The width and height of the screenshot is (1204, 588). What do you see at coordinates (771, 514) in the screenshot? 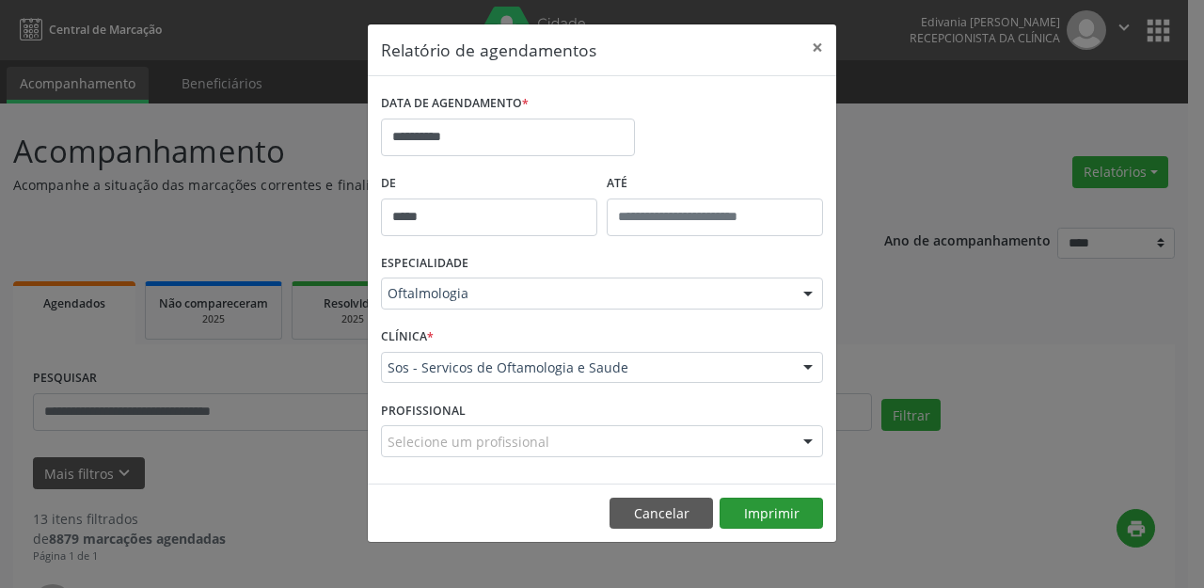
I see `button: Imprimir` at bounding box center [771, 514].